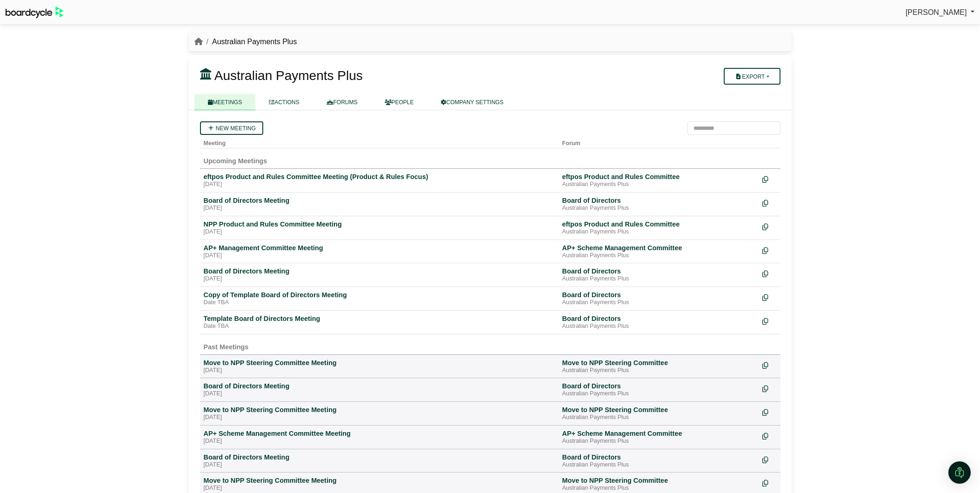  I want to click on a: ACTIONS, so click(284, 102).